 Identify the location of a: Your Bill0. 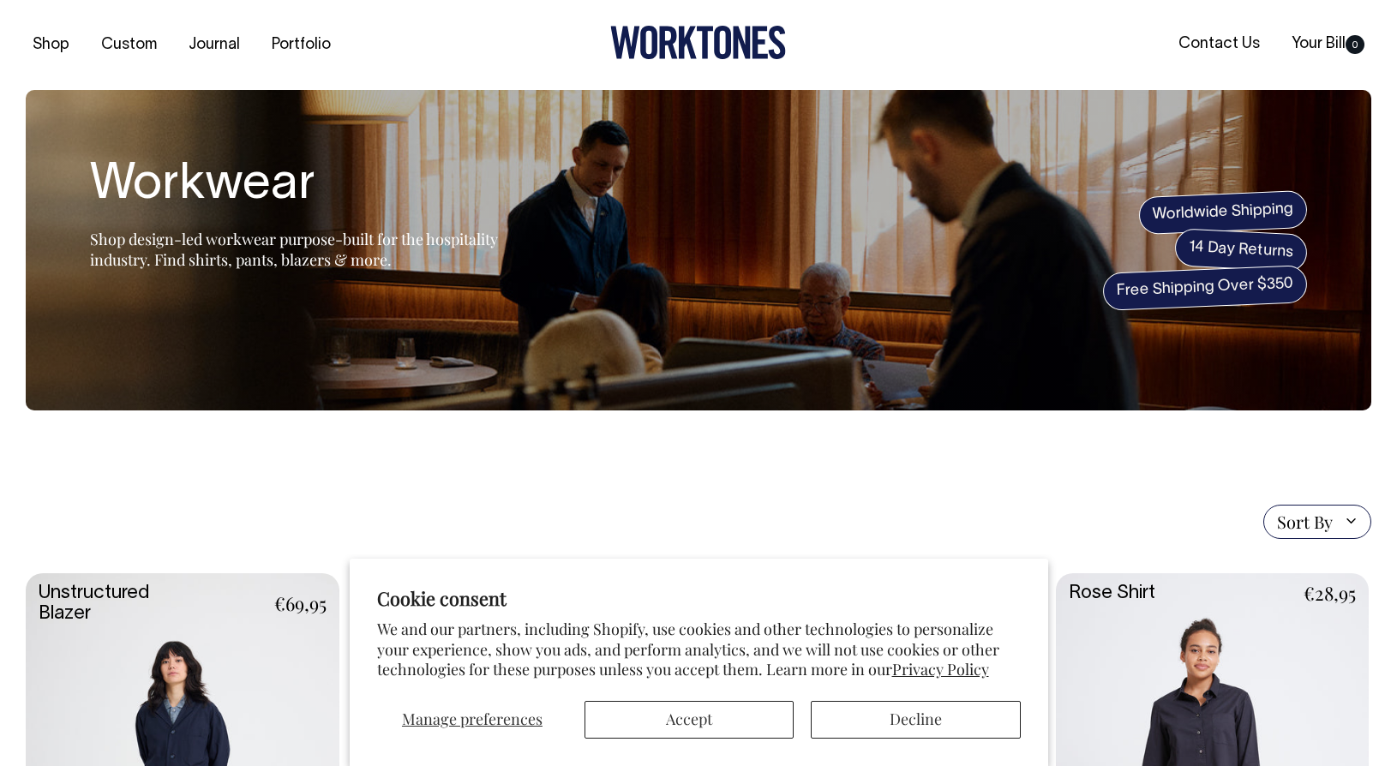
(1327, 44).